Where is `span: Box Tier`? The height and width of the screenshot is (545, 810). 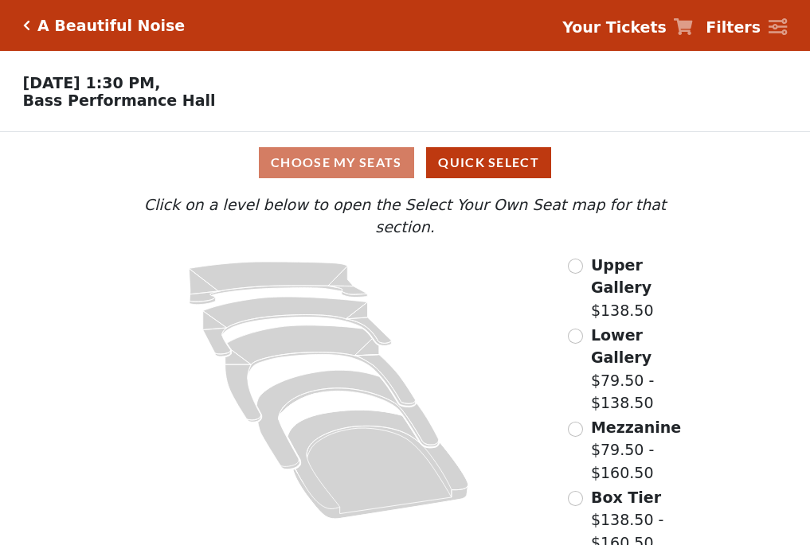
span: Box Tier is located at coordinates (626, 498).